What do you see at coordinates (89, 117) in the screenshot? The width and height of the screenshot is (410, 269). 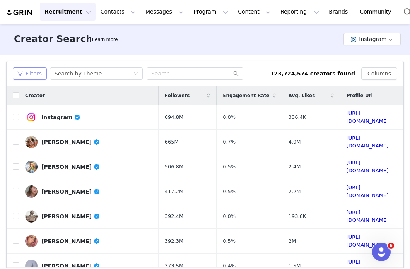 I see `a: Instagram` at bounding box center [89, 117].